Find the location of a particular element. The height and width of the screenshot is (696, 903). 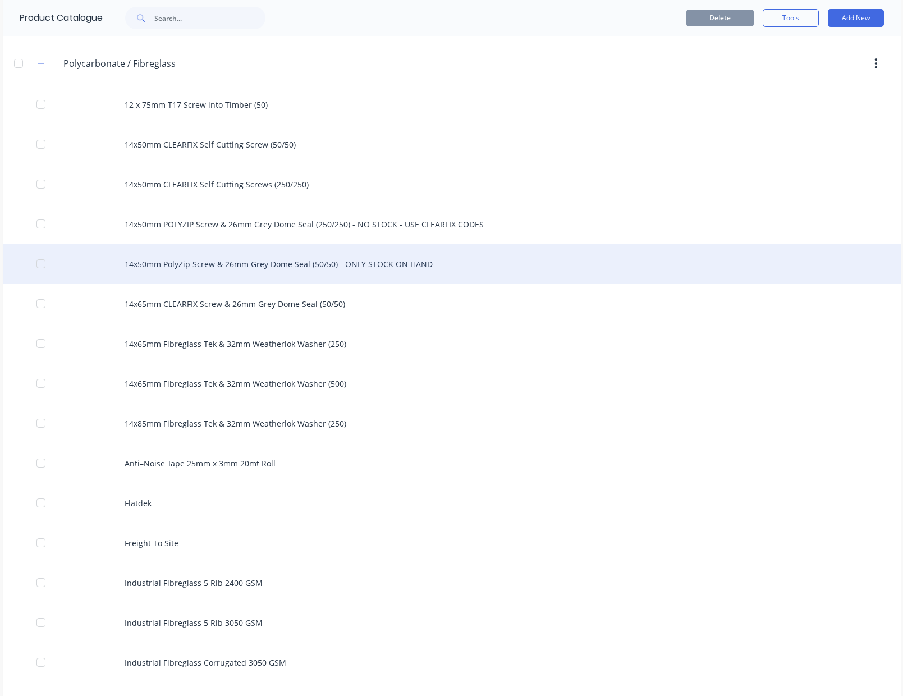

div: Flatdek is located at coordinates (452, 503).